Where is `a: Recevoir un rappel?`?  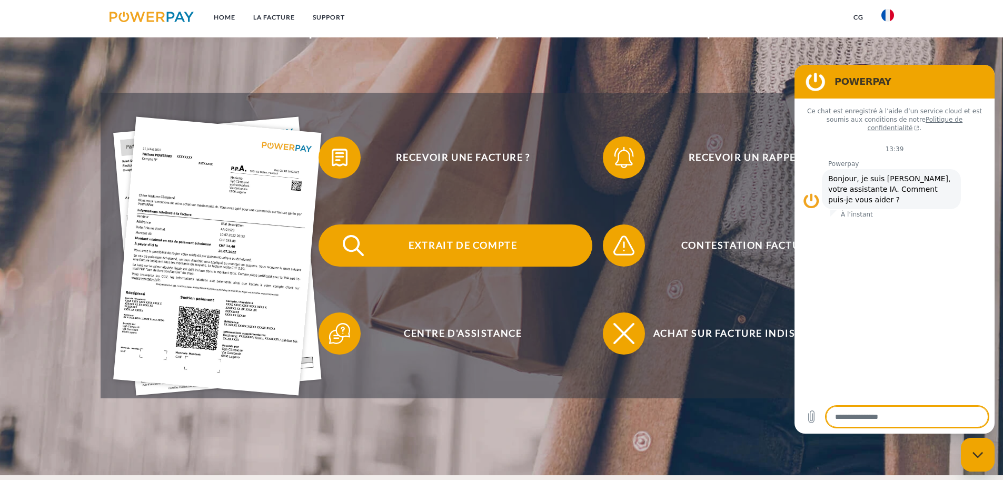 a: Recevoir un rappel? is located at coordinates (740, 157).